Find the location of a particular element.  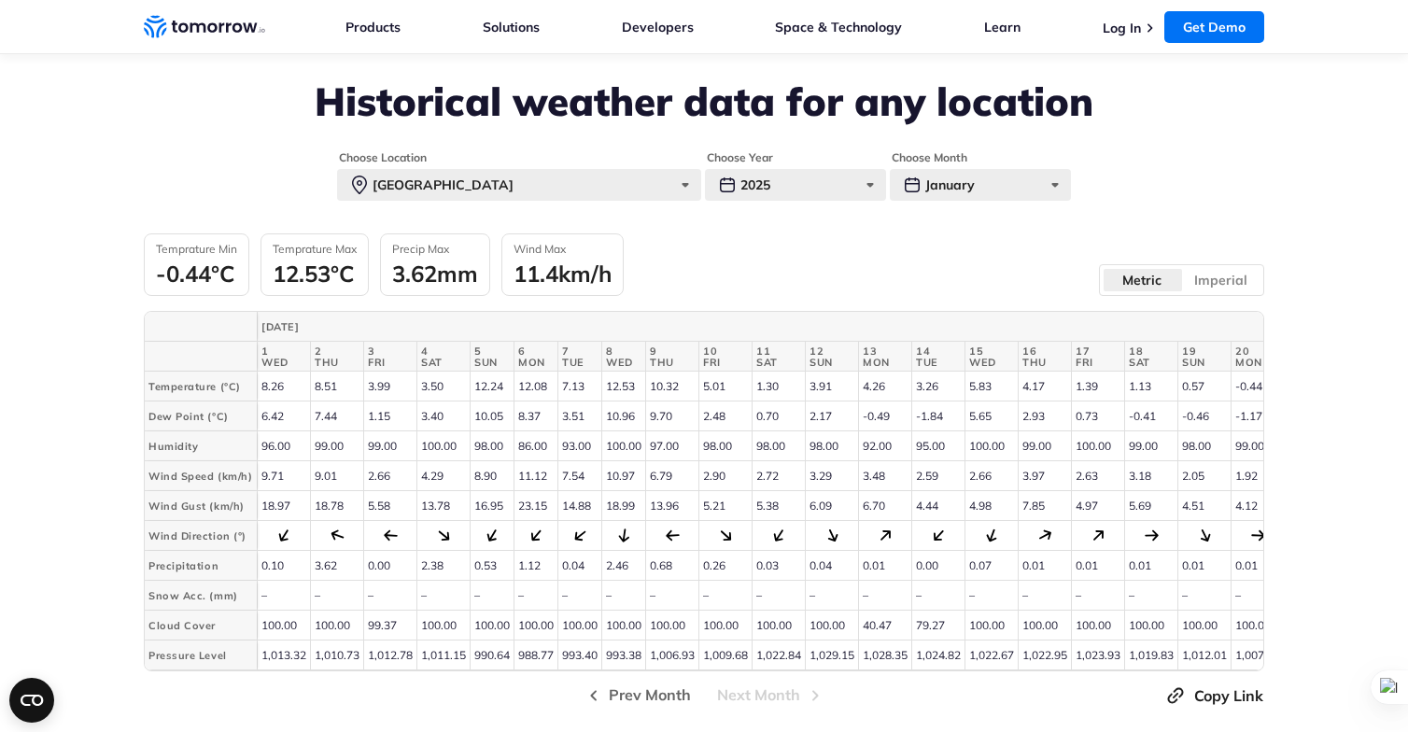

div: 46.03° is located at coordinates (1097, 535).